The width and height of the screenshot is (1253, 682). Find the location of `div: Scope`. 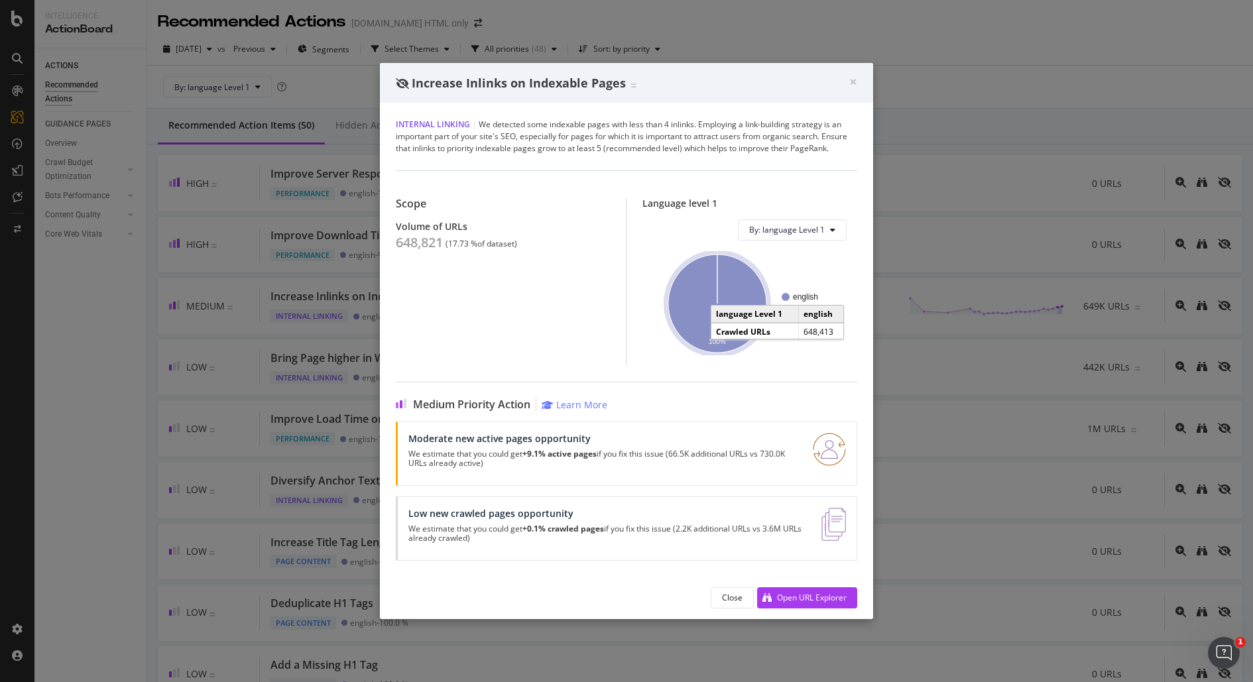

div: Scope is located at coordinates (503, 204).